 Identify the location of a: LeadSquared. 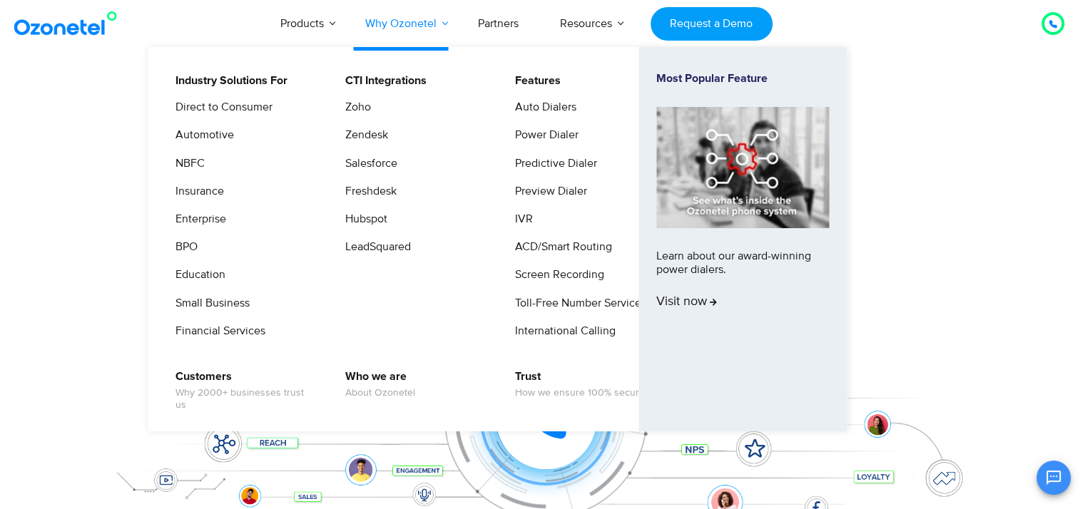
(375, 247).